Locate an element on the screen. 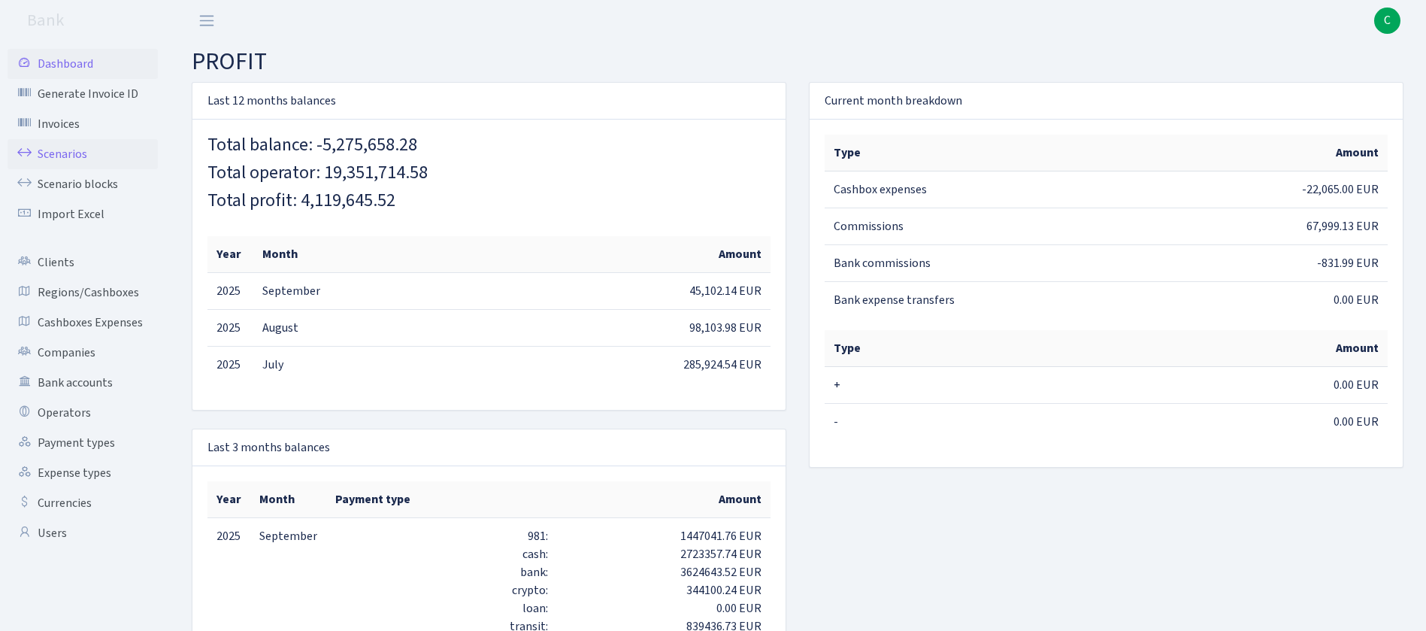 The width and height of the screenshot is (1426, 631). a: Expense types is located at coordinates (83, 473).